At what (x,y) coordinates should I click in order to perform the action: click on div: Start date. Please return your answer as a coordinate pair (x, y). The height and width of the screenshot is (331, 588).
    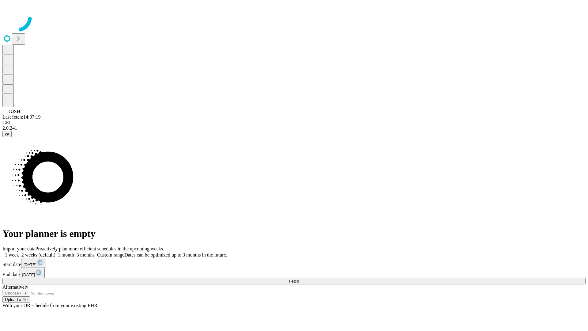
    Looking at the image, I should click on (294, 262).